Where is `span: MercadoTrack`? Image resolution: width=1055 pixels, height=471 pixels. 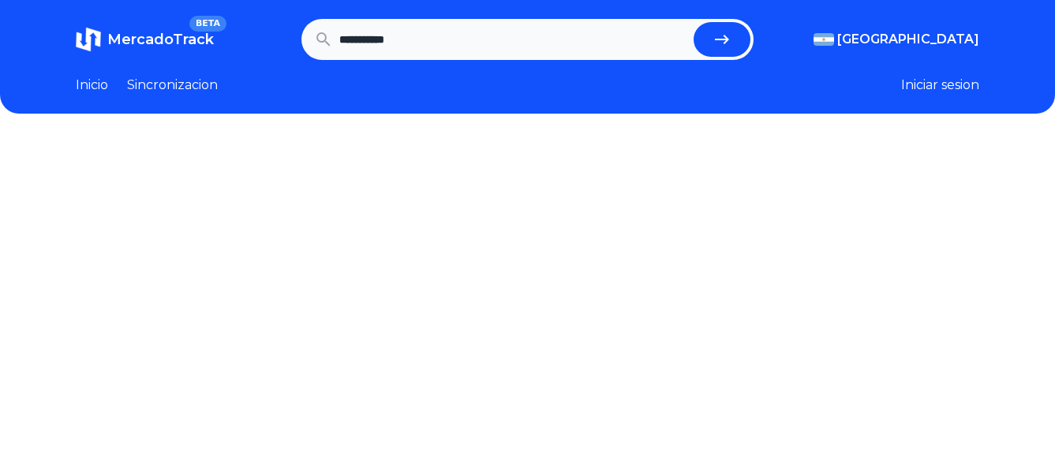 span: MercadoTrack is located at coordinates (160, 39).